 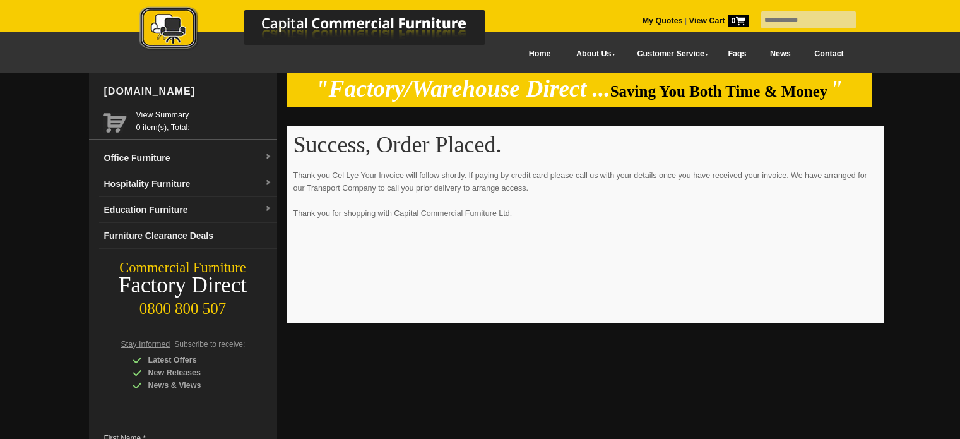 I want to click on a: View Cart0, so click(x=717, y=21).